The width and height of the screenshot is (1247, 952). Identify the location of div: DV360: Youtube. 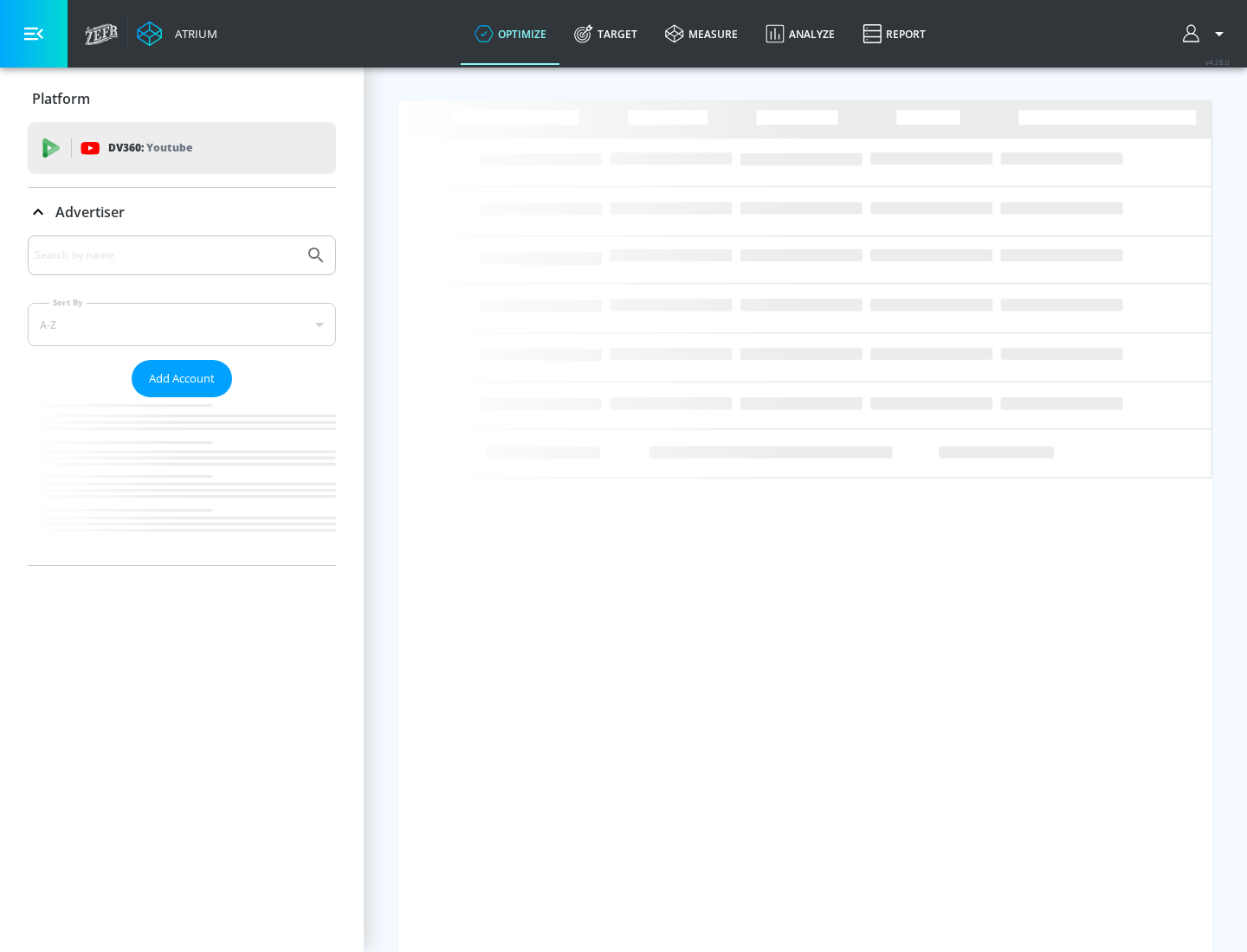
(182, 148).